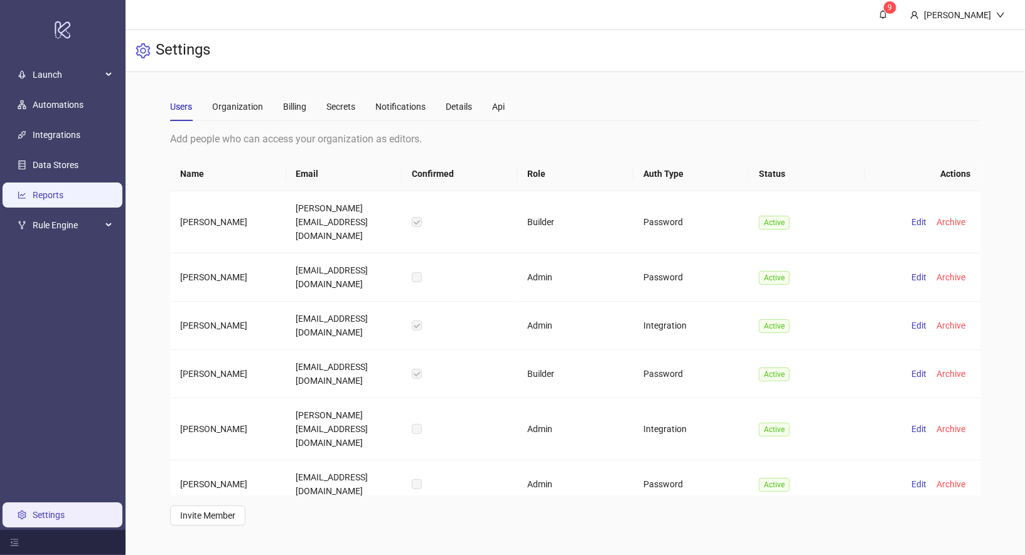  Describe the element at coordinates (498, 107) in the screenshot. I see `div: Api` at that location.